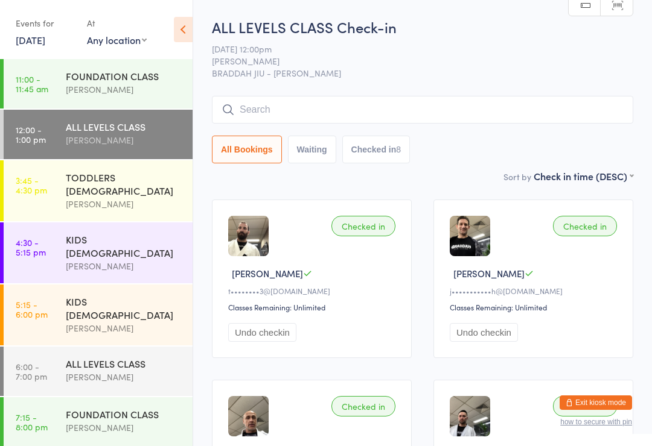 Image resolution: width=652 pixels, height=446 pixels. What do you see at coordinates (32, 84) in the screenshot?
I see `time: 11:00 - 11:45 am` at bounding box center [32, 84].